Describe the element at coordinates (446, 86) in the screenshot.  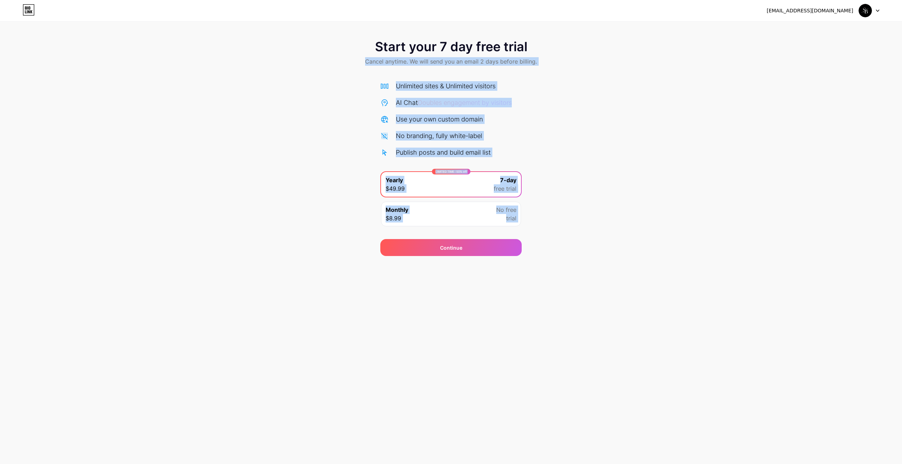
I see `div: Unlimited sites & Unlimited visitors` at that location.